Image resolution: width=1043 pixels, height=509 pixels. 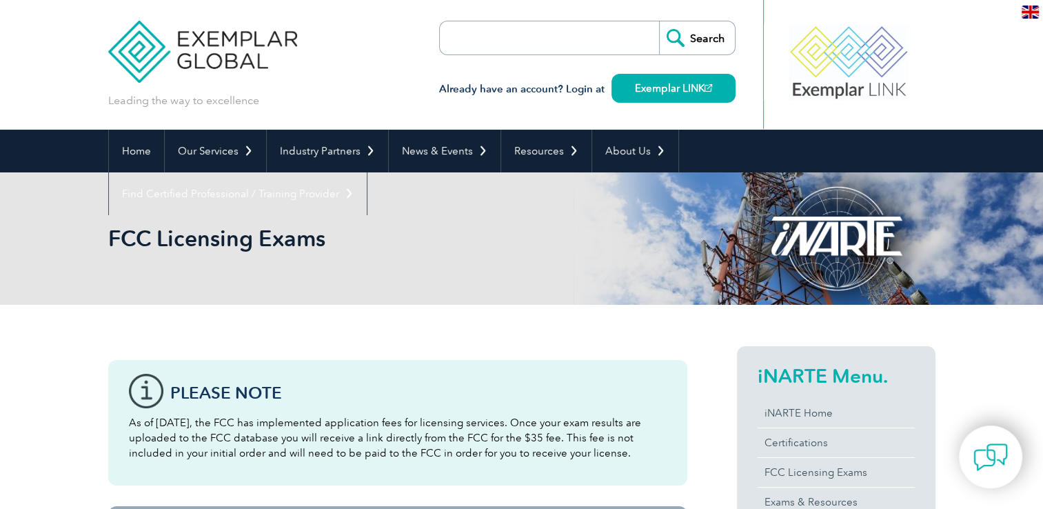 What do you see at coordinates (183, 101) in the screenshot?
I see `p: Leading the way to excellence` at bounding box center [183, 101].